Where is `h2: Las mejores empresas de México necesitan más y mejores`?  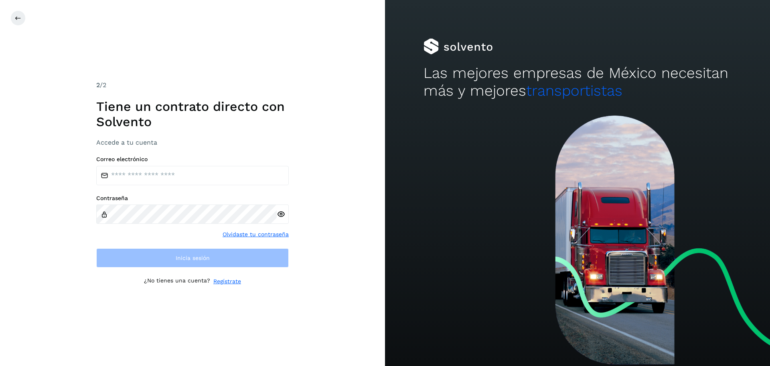 h2: Las mejores empresas de México necesitan más y mejores is located at coordinates (578, 82).